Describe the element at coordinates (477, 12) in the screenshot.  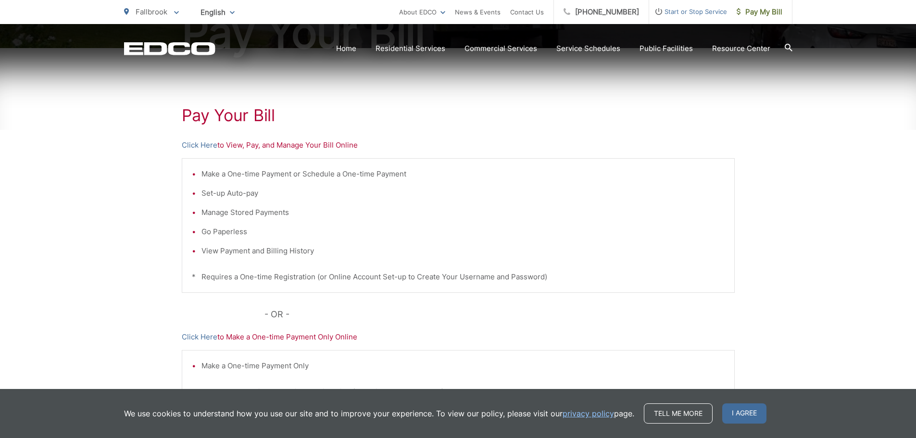
I see `a: News & Events` at that location.